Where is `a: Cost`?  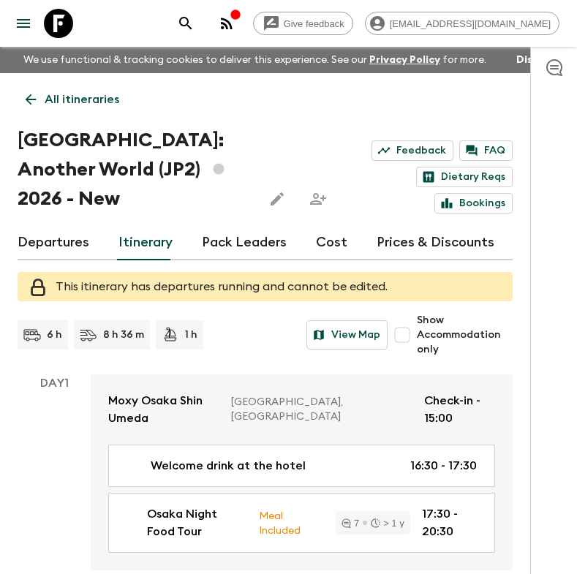
a: Cost is located at coordinates (331, 243).